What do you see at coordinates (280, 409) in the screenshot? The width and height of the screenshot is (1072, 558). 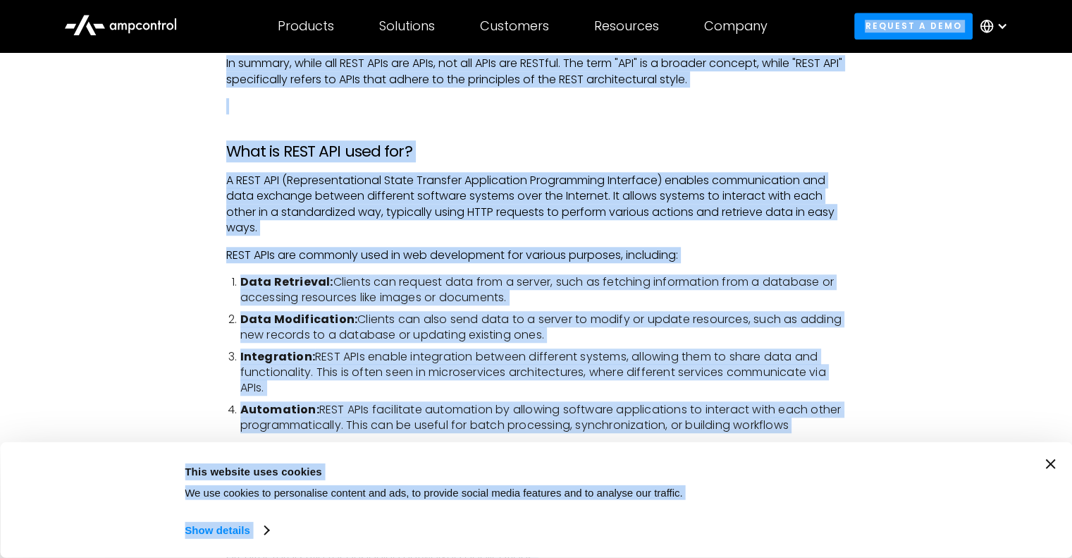 I see `strong: Automation:` at bounding box center [280, 409].